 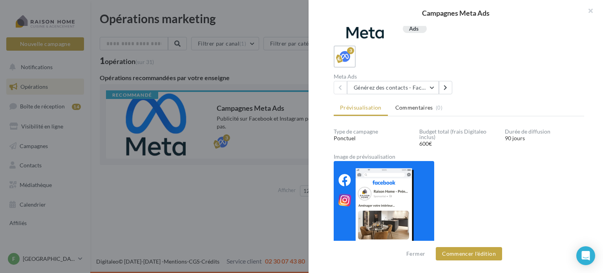 I want to click on div: Open Intercom Messenger, so click(x=586, y=256).